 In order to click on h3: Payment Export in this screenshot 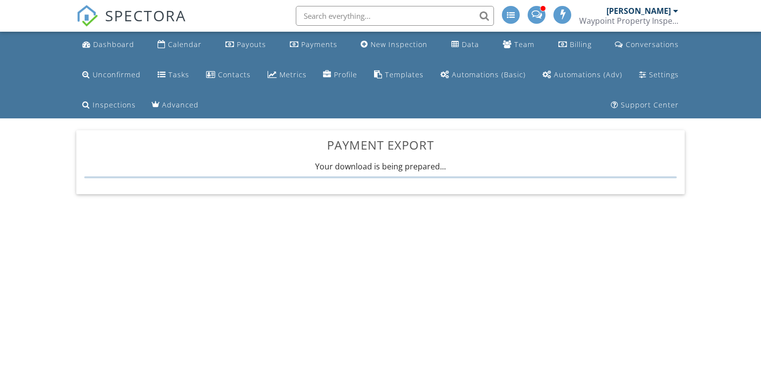, I will do `click(380, 145)`.